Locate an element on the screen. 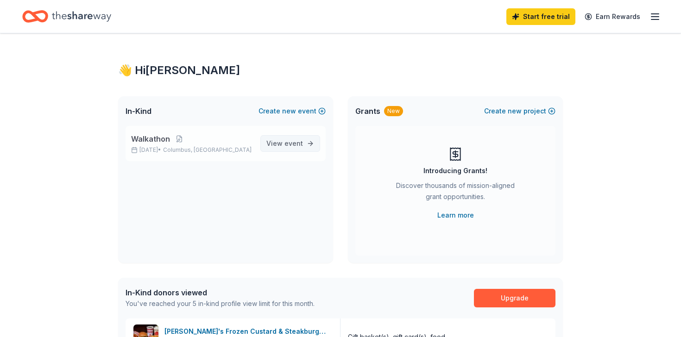  a: Learn more is located at coordinates (455, 215).